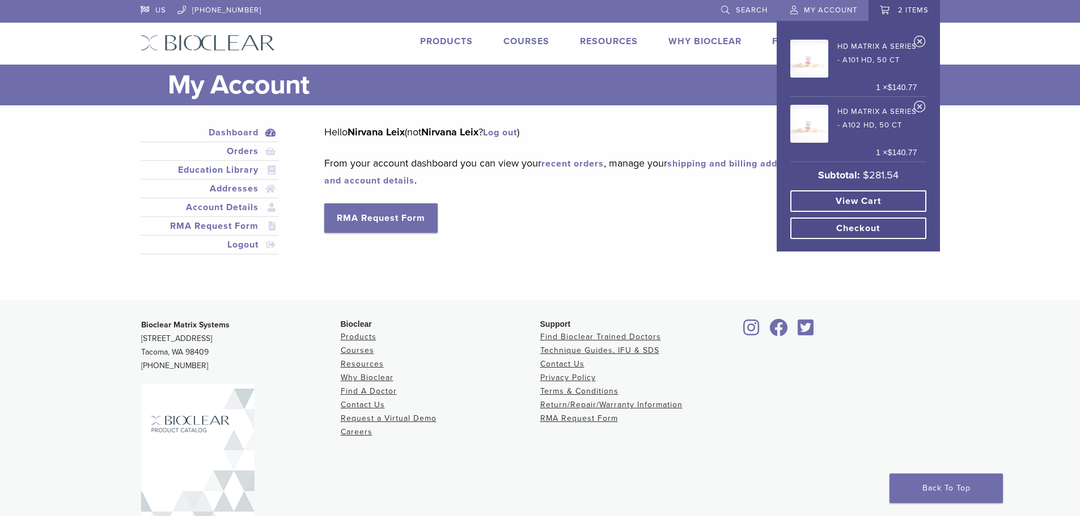 The height and width of the screenshot is (516, 1080). I want to click on a: Education Library, so click(210, 170).